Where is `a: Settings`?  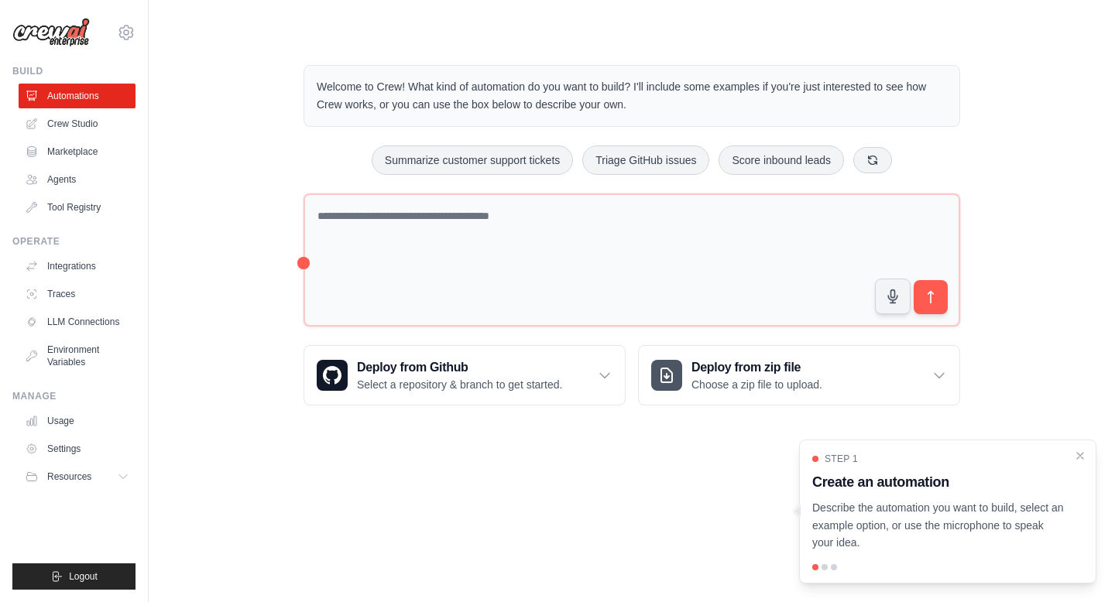
a: Settings is located at coordinates (77, 449).